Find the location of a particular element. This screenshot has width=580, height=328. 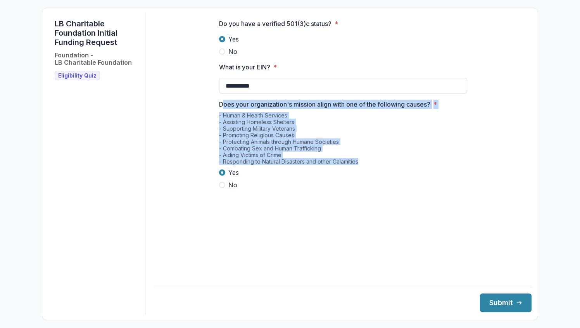

span: Eligibility Quiz is located at coordinates (77, 76).